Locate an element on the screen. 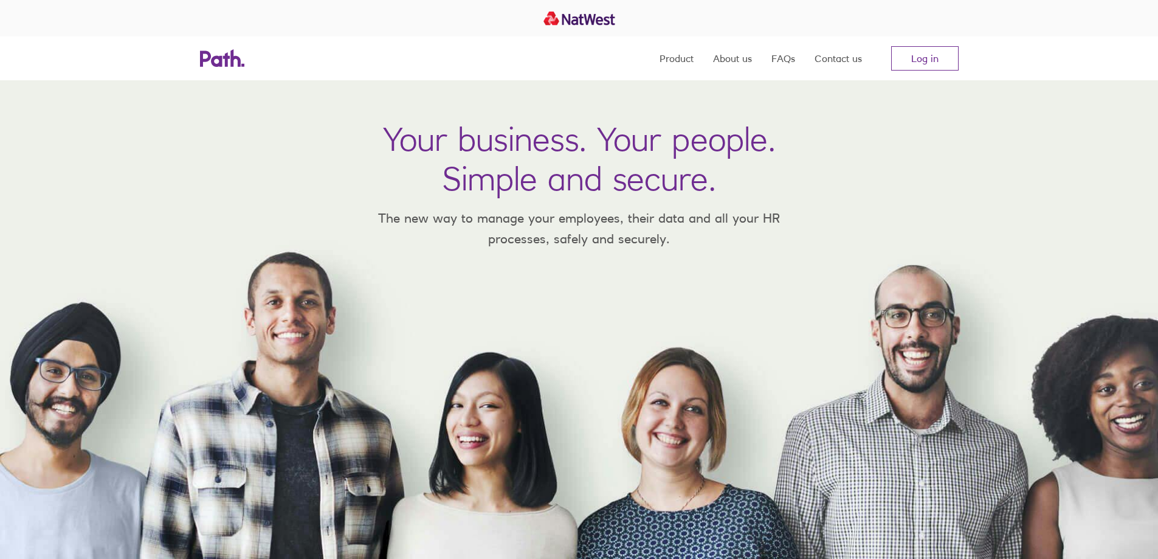  a: Contact us is located at coordinates (838, 58).